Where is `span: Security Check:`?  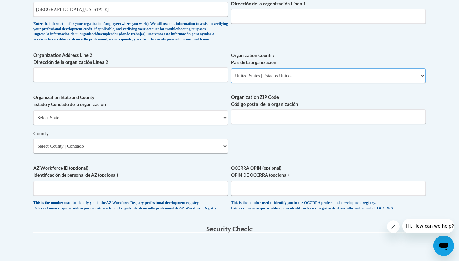
span: Security Check: is located at coordinates (229, 229).